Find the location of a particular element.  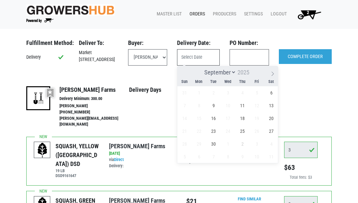

span: September 12, 2025 is located at coordinates (257, 105).